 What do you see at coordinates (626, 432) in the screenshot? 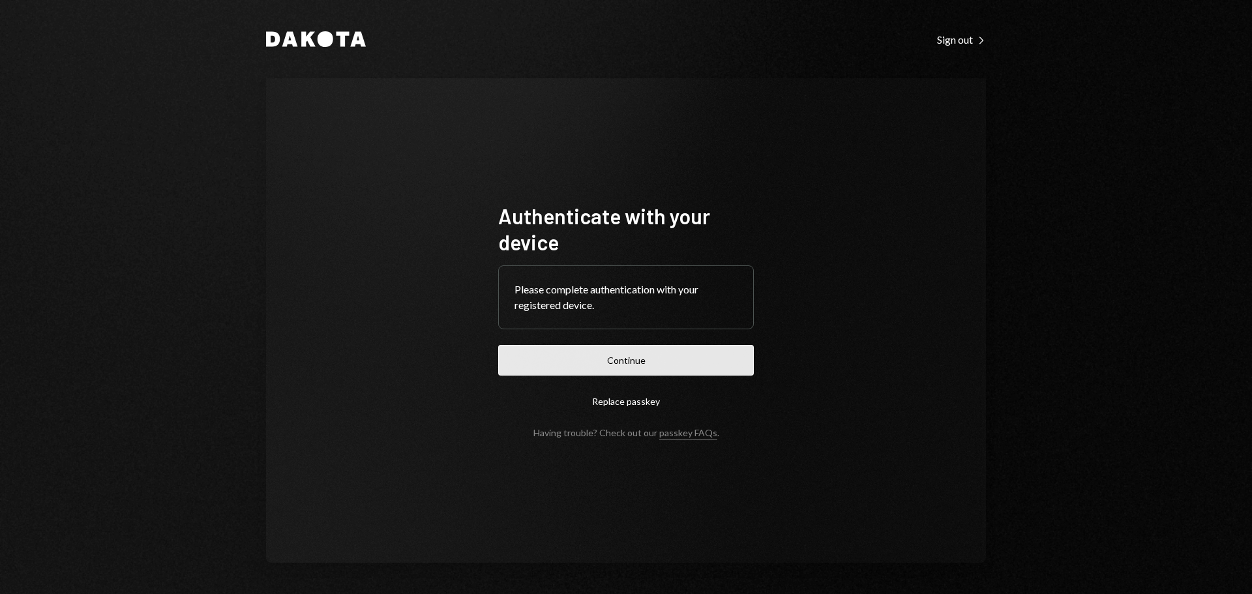
I see `div: Having trouble? Check out our .` at bounding box center [626, 432].